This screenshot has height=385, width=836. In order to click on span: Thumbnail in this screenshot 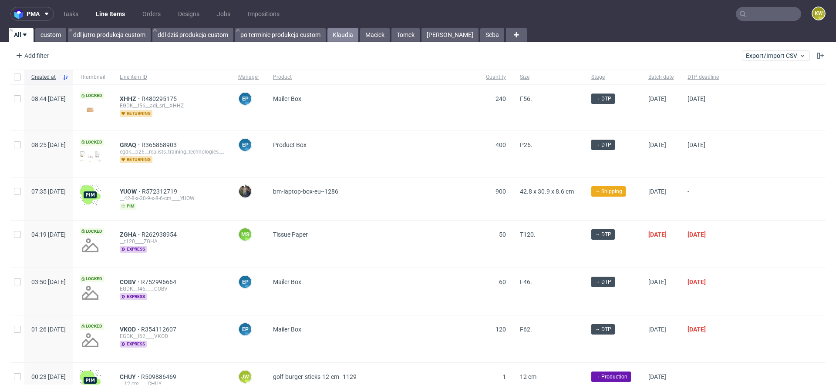, I will do `click(93, 77)`.